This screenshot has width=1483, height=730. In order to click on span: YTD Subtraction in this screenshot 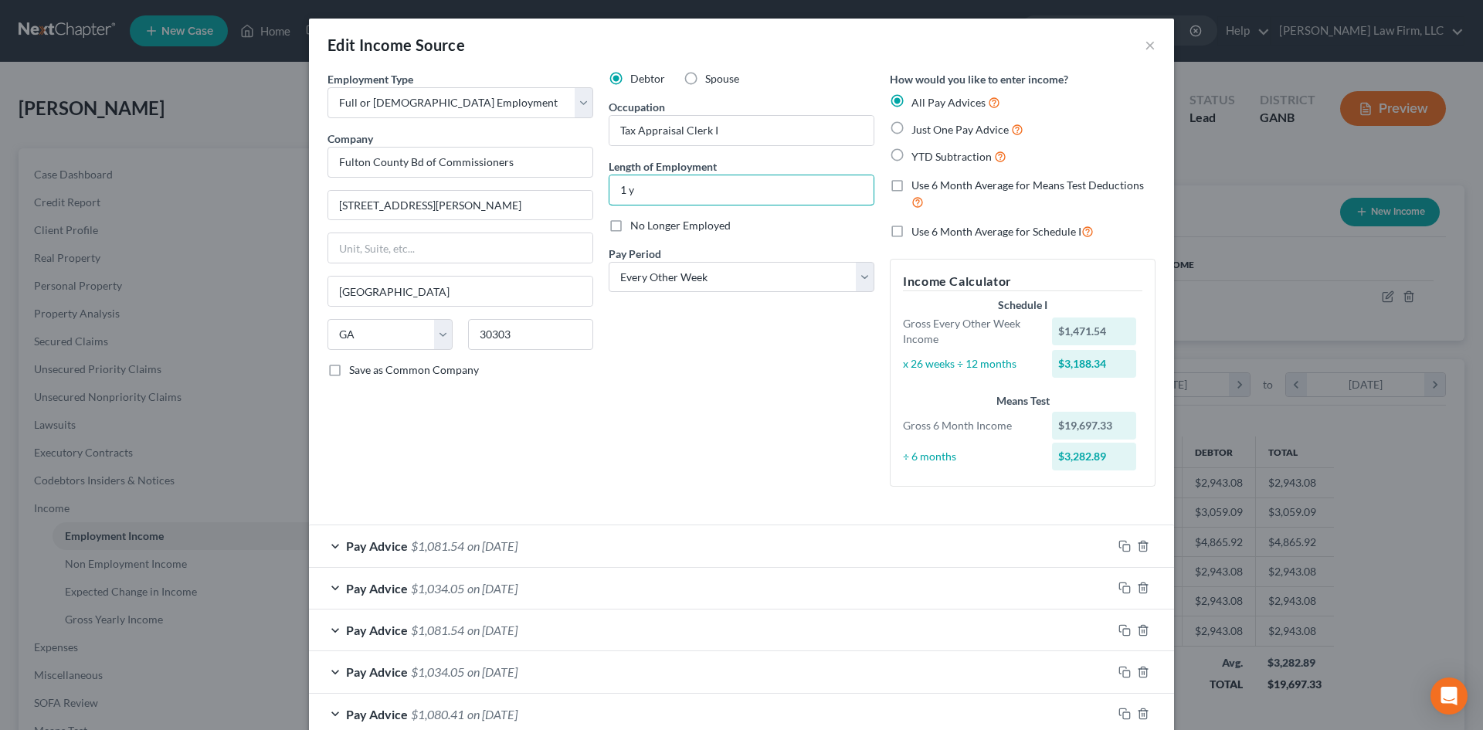, I will do `click(952, 156)`.